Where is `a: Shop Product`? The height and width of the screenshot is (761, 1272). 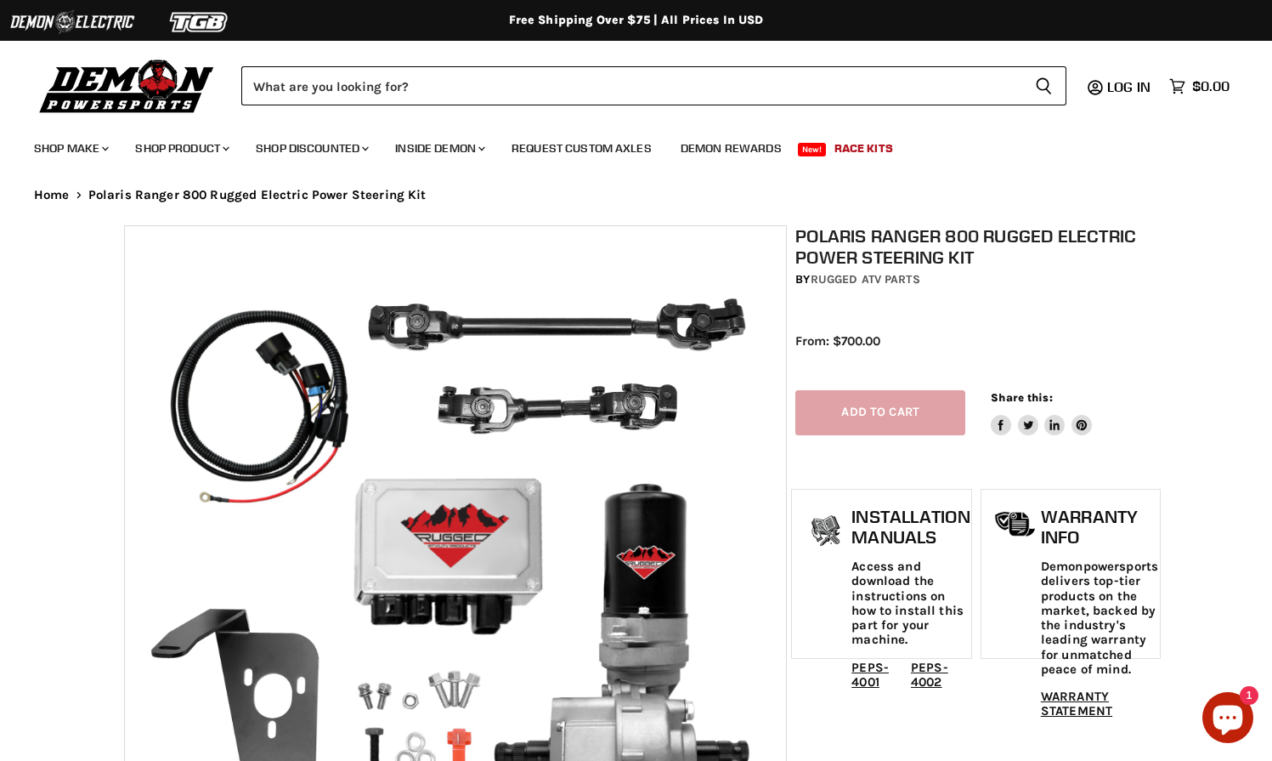
a: Shop Product is located at coordinates (181, 148).